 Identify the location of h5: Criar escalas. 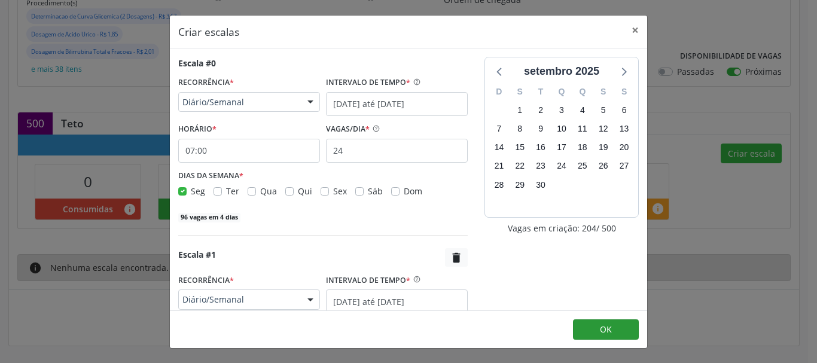
(209, 32).